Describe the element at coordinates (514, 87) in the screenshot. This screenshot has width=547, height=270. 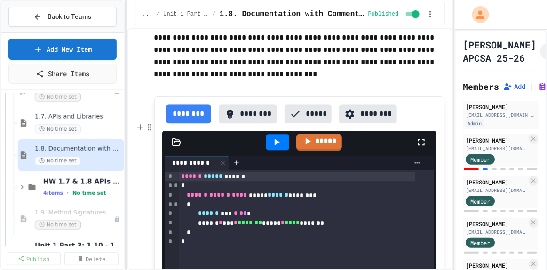
I see `button: Add` at that location.